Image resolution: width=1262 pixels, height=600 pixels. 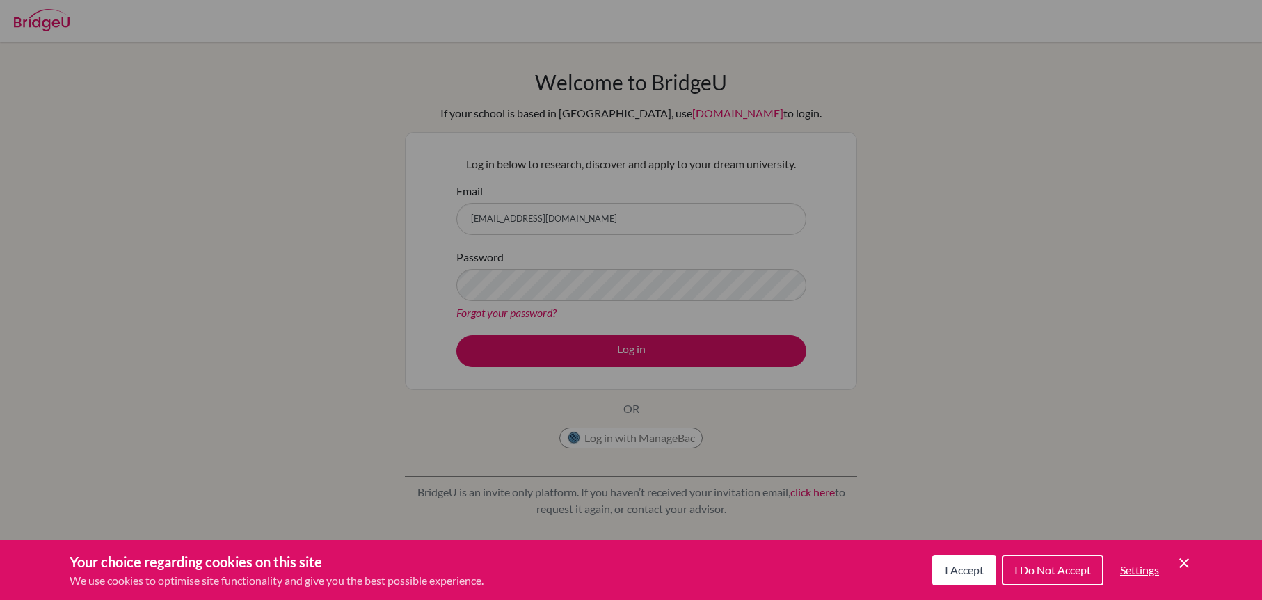 What do you see at coordinates (1184, 563) in the screenshot?
I see `button: Save and close` at bounding box center [1184, 563].